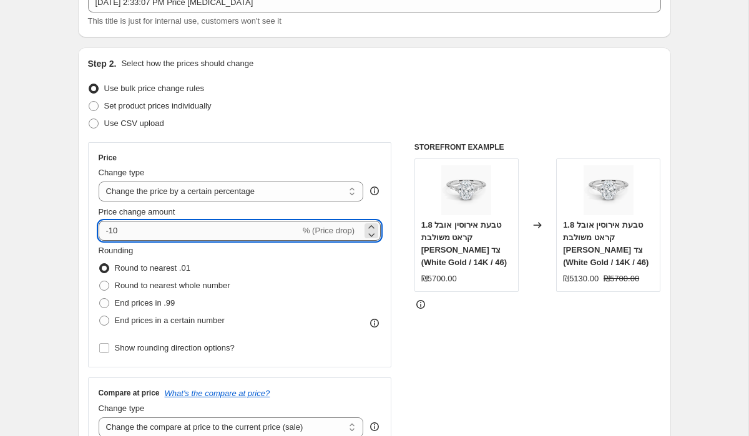  I want to click on p: Select how the prices should change, so click(187, 64).